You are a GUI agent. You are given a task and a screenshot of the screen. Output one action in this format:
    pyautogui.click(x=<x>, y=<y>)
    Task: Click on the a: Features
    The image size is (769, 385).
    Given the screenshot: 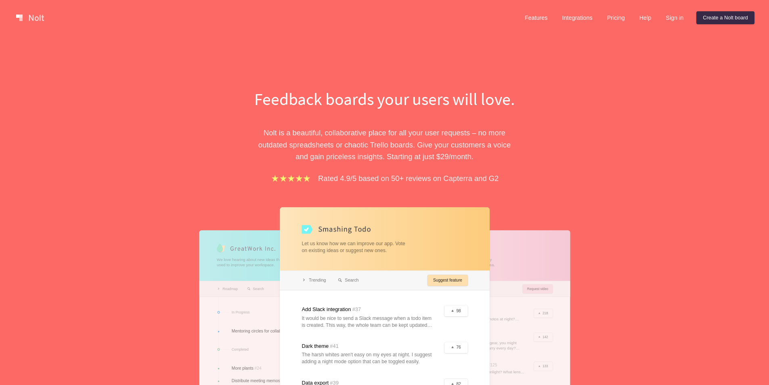 What is the action you would take?
    pyautogui.click(x=536, y=18)
    